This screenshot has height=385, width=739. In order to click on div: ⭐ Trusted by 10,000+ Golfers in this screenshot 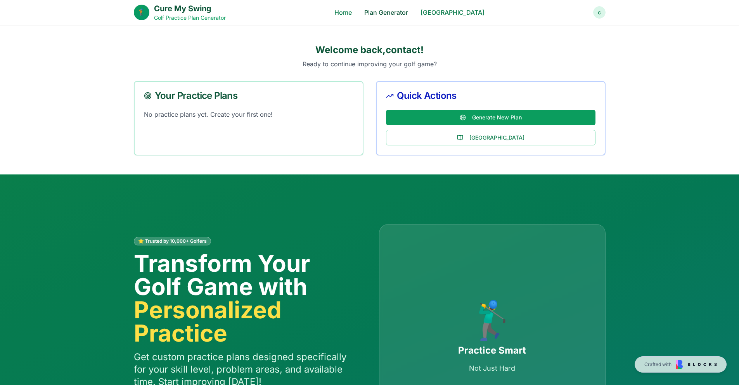, I will do `click(172, 241)`.